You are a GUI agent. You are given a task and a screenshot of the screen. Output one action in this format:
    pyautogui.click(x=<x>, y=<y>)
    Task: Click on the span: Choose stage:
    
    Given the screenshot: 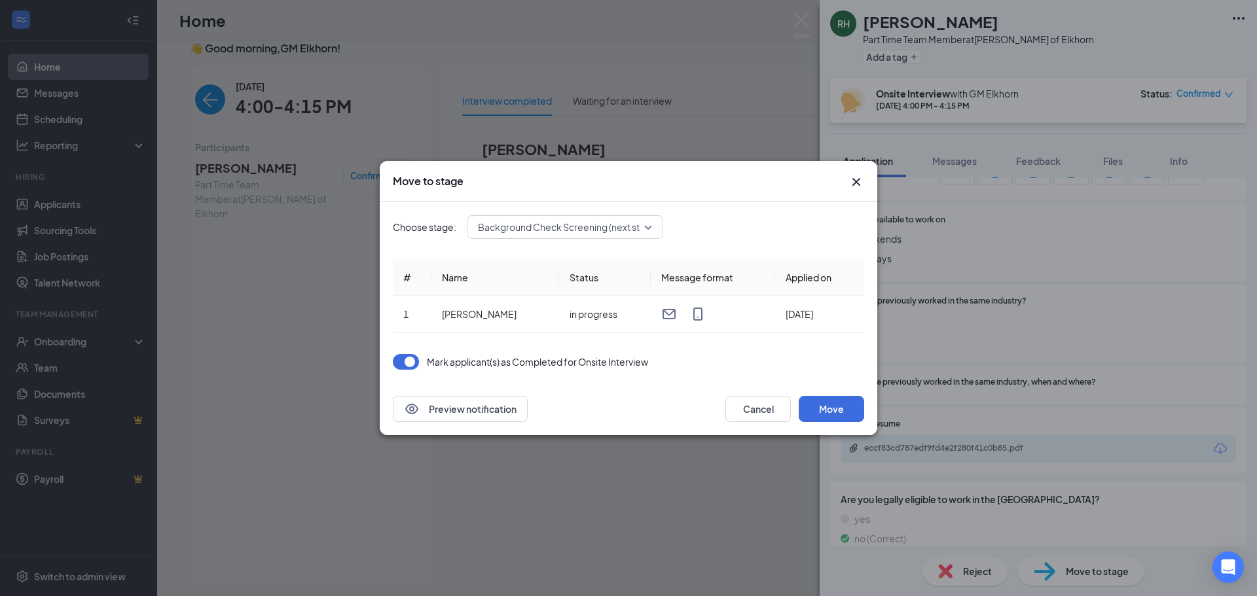 What is the action you would take?
    pyautogui.click(x=424, y=227)
    